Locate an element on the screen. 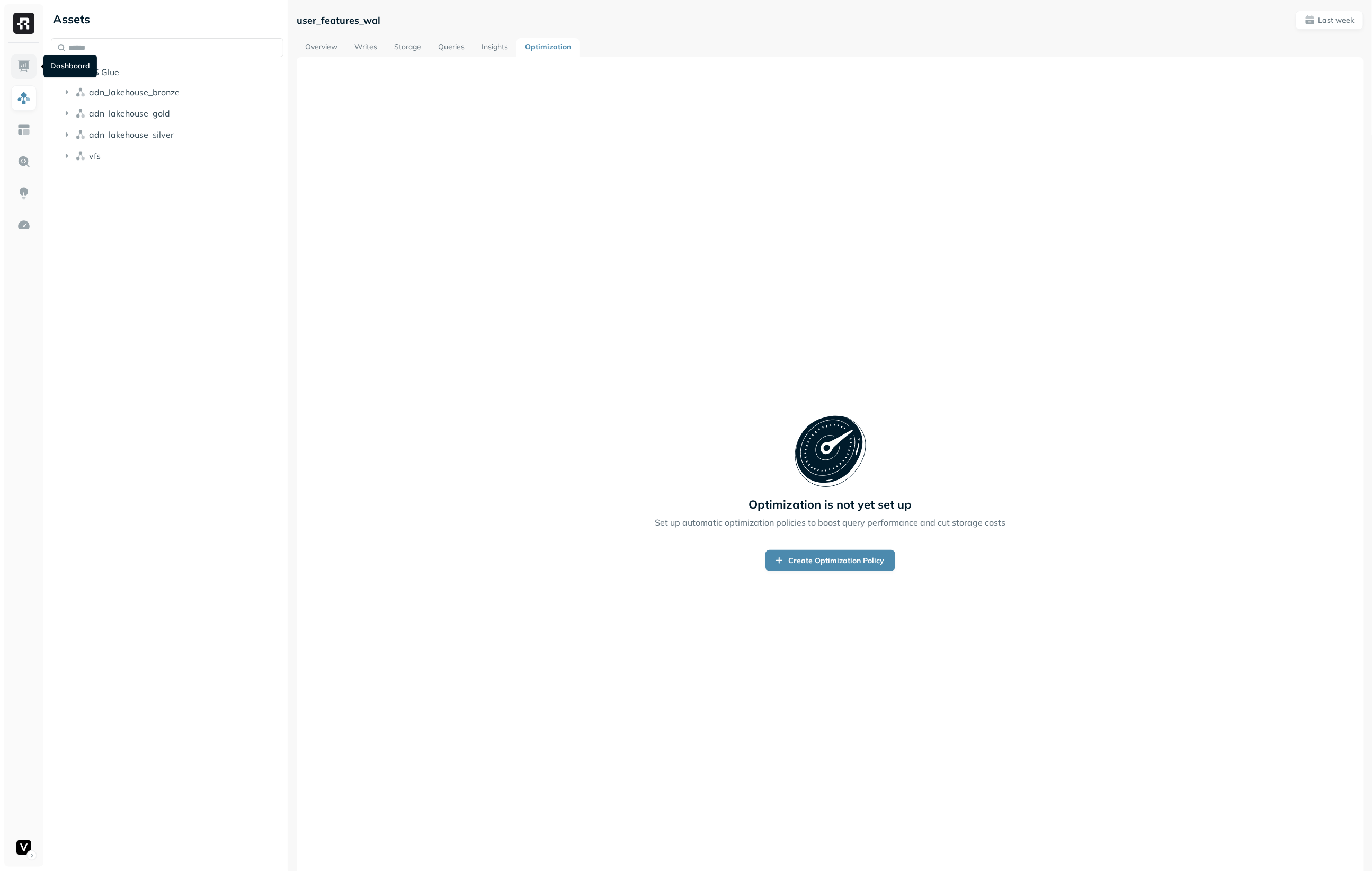  button: vfs is located at coordinates (173, 156).